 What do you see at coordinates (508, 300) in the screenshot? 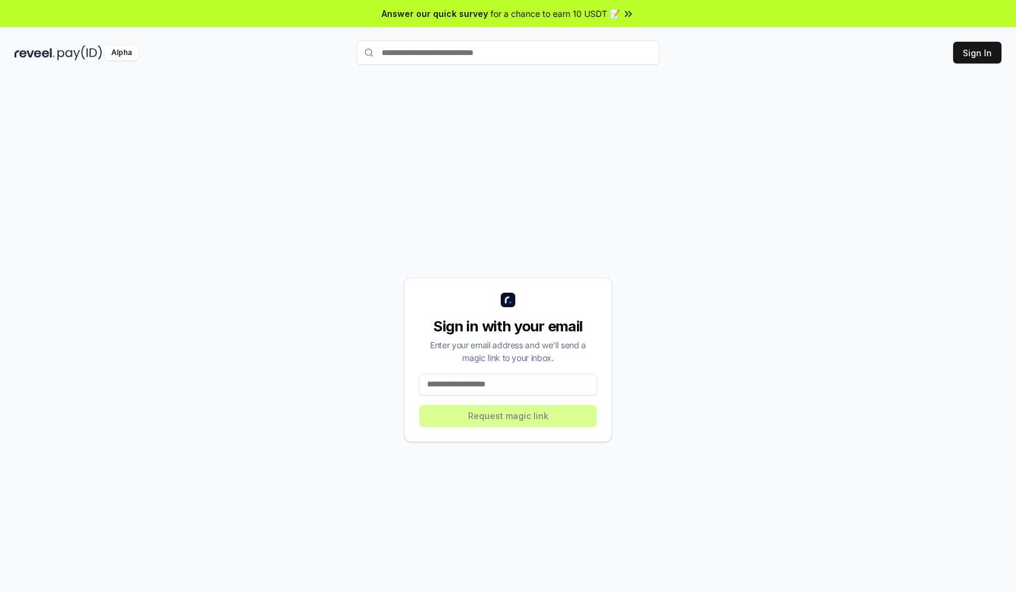
I see `img: logo_small` at bounding box center [508, 300].